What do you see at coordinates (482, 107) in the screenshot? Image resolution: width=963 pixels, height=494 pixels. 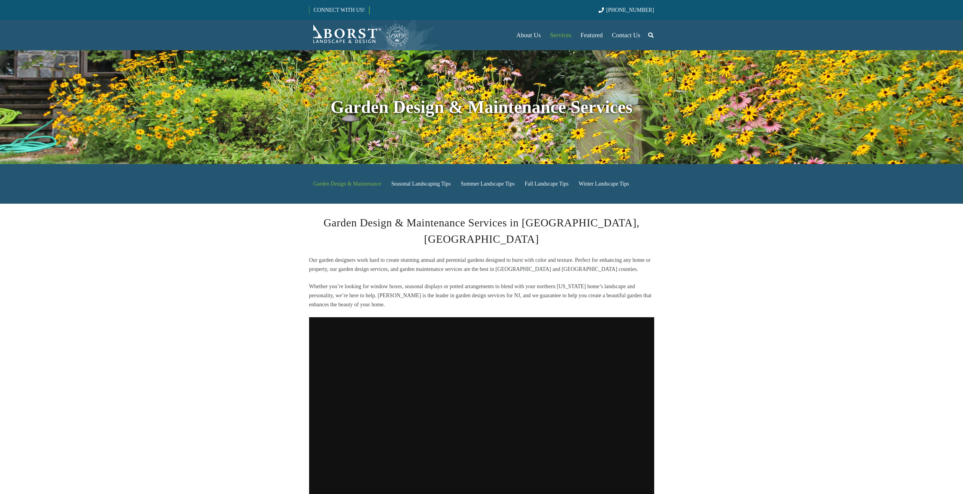 I see `strong: Garden Design & Maintenance Services` at bounding box center [482, 107].